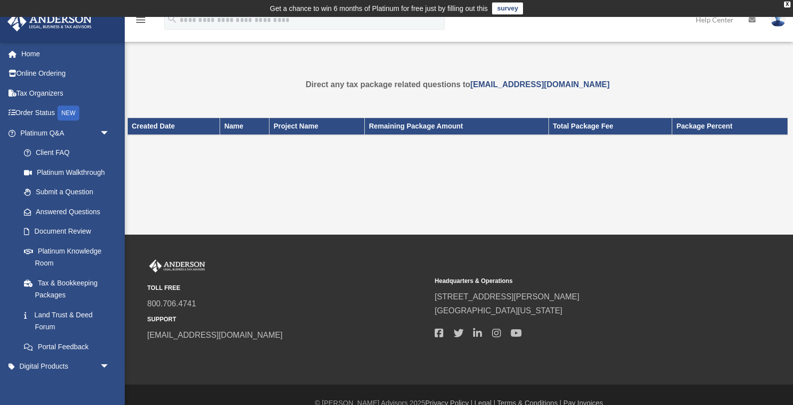 The height and width of the screenshot is (405, 793). What do you see at coordinates (69, 321) in the screenshot?
I see `a: Land Trust & Deed Forum` at bounding box center [69, 321].